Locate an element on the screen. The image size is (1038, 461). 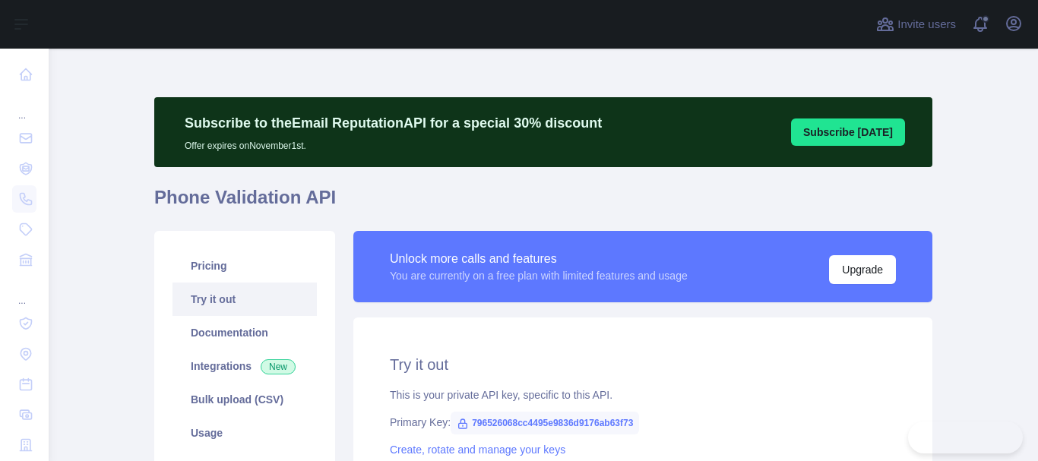
h1: Phone Validation API is located at coordinates (543, 204).